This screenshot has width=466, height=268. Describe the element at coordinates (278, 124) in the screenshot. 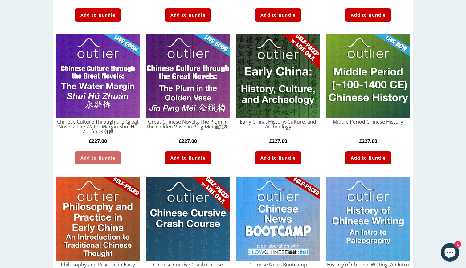

I see `a: Early China: History, Culture, and Archeology` at that location.